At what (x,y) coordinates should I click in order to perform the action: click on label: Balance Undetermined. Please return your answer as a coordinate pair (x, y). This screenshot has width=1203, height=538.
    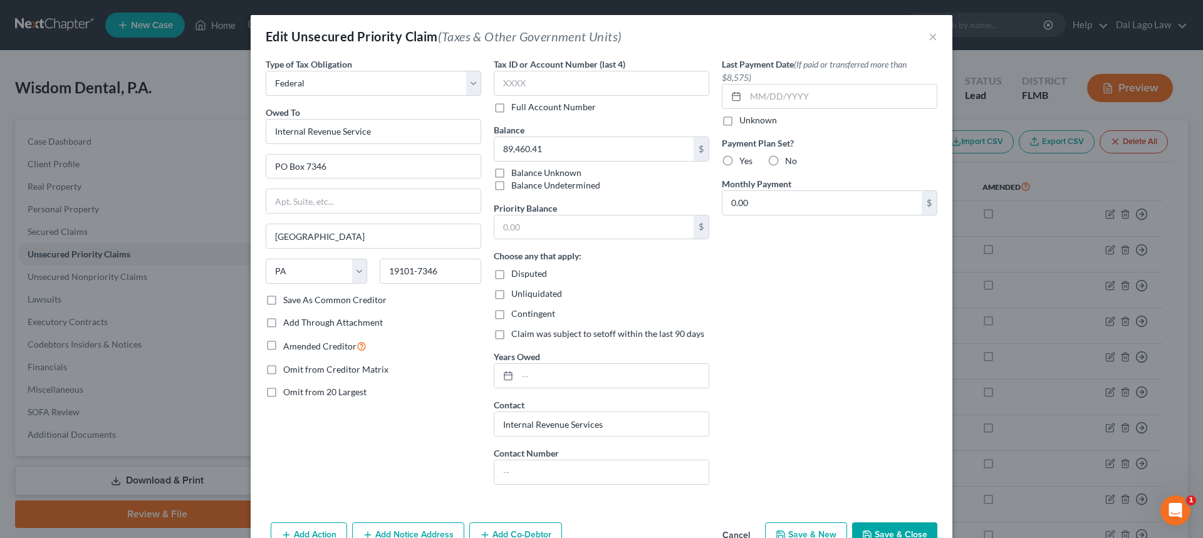
    Looking at the image, I should click on (556, 186).